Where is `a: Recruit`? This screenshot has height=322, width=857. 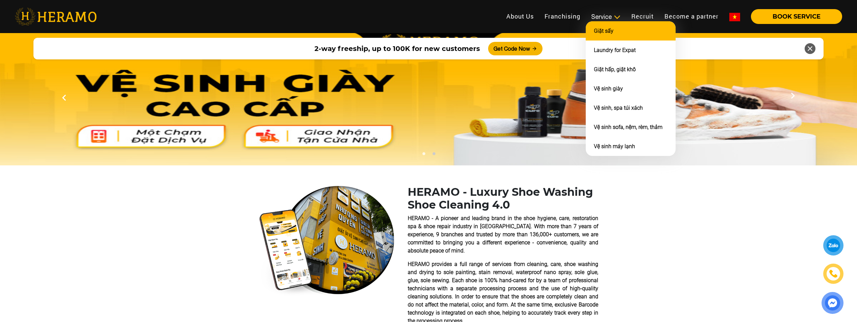 a: Recruit is located at coordinates (643, 16).